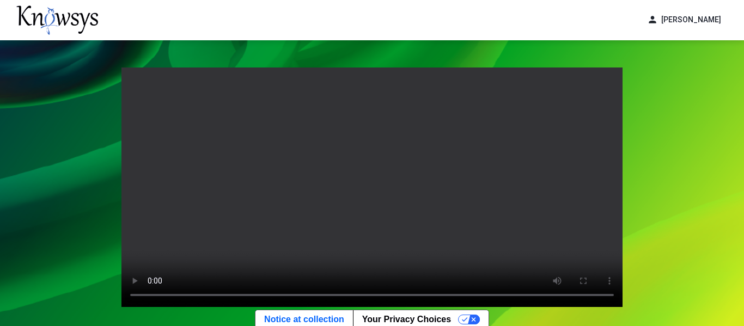 This screenshot has width=744, height=326. Describe the element at coordinates (57, 20) in the screenshot. I see `img: knowsys-logo.png` at that location.